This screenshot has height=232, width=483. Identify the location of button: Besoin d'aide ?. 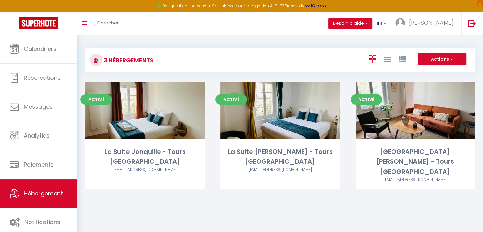
(350, 24).